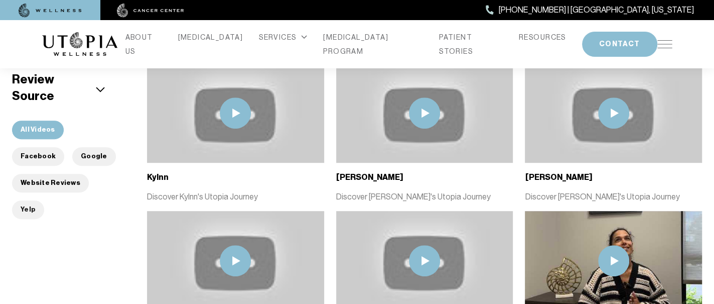 This screenshot has height=304, width=714. I want to click on h5: Review Source, so click(54, 87).